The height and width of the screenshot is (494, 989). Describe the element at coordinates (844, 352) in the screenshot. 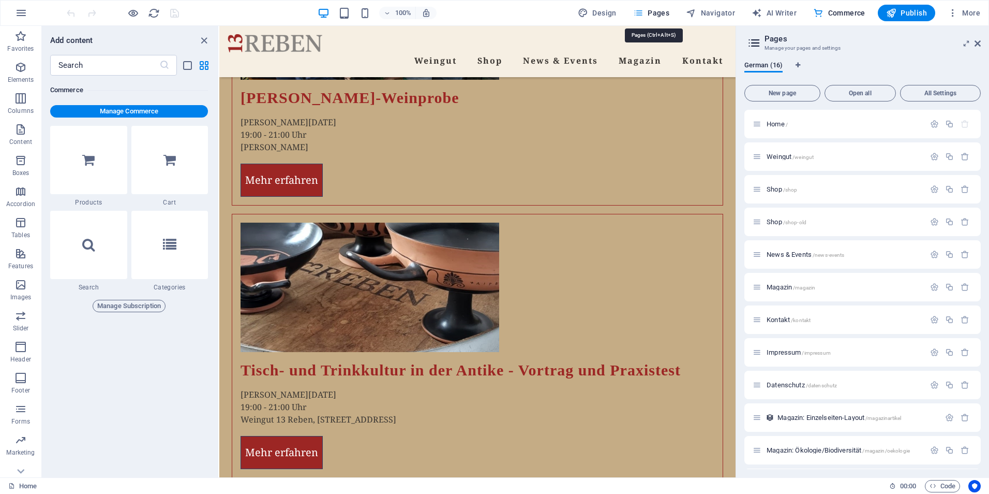

I see `div: Impressum/impressum` at that location.